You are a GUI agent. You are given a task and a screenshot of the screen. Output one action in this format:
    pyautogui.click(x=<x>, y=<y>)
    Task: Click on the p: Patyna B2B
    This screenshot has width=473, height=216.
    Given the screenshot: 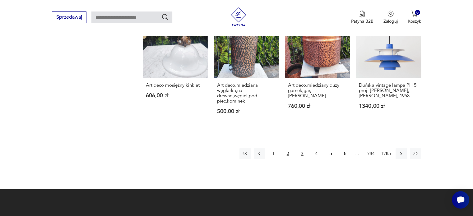 What is the action you would take?
    pyautogui.click(x=363, y=21)
    